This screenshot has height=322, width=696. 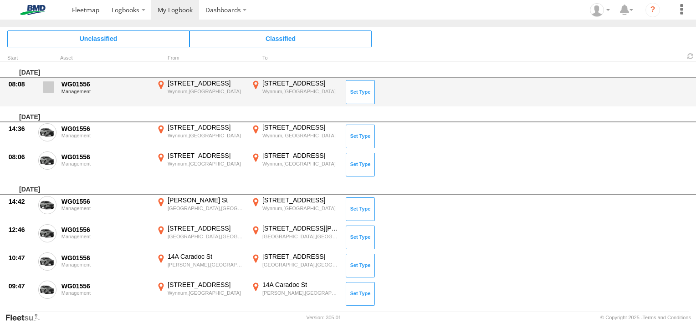 What do you see at coordinates (690, 56) in the screenshot?
I see `span: Refresh` at bounding box center [690, 56].